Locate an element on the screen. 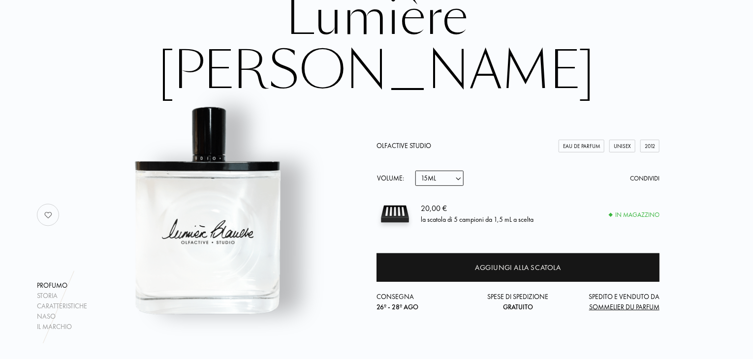 The image size is (753, 359). div: la scatola di 5 campioni da 1,5 mL a scelta is located at coordinates (477, 220).